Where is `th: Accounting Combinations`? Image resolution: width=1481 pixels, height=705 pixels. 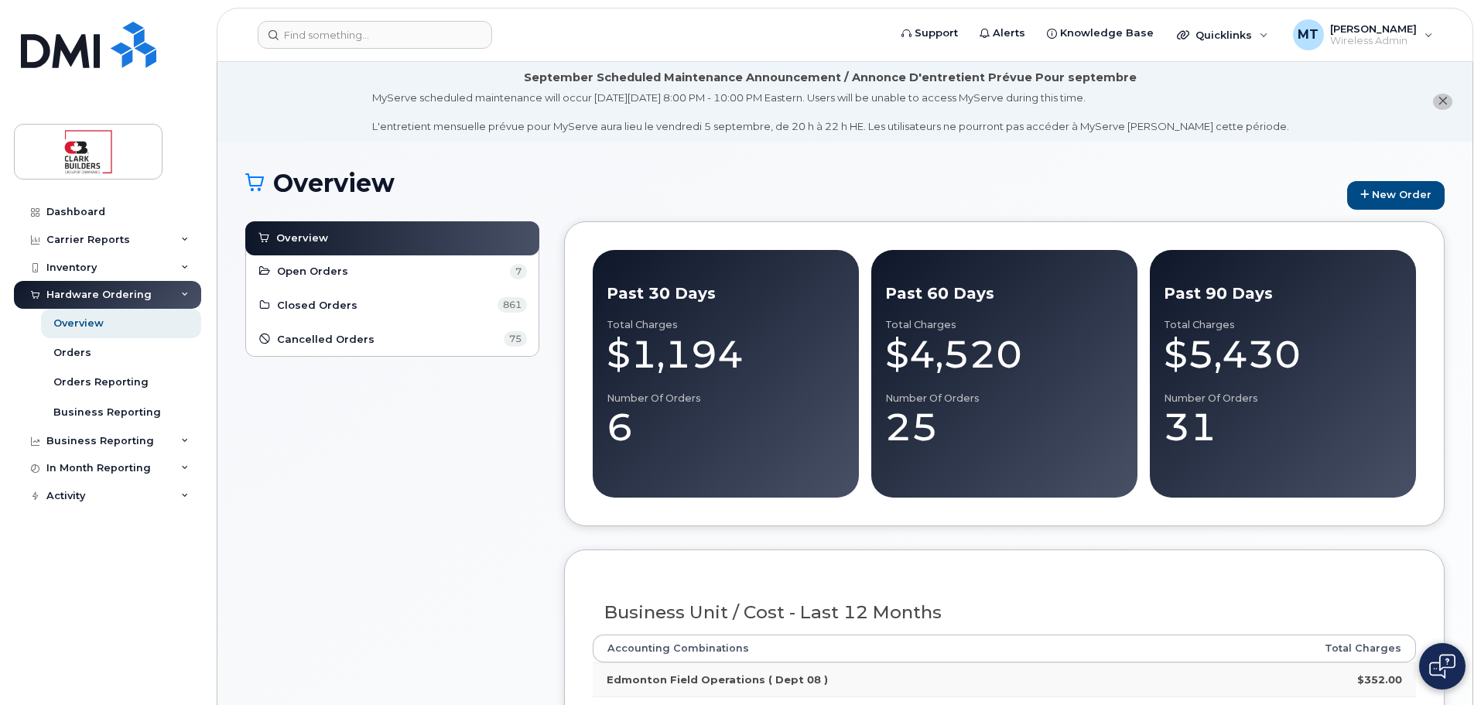 th: Accounting Combinations is located at coordinates (922, 648).